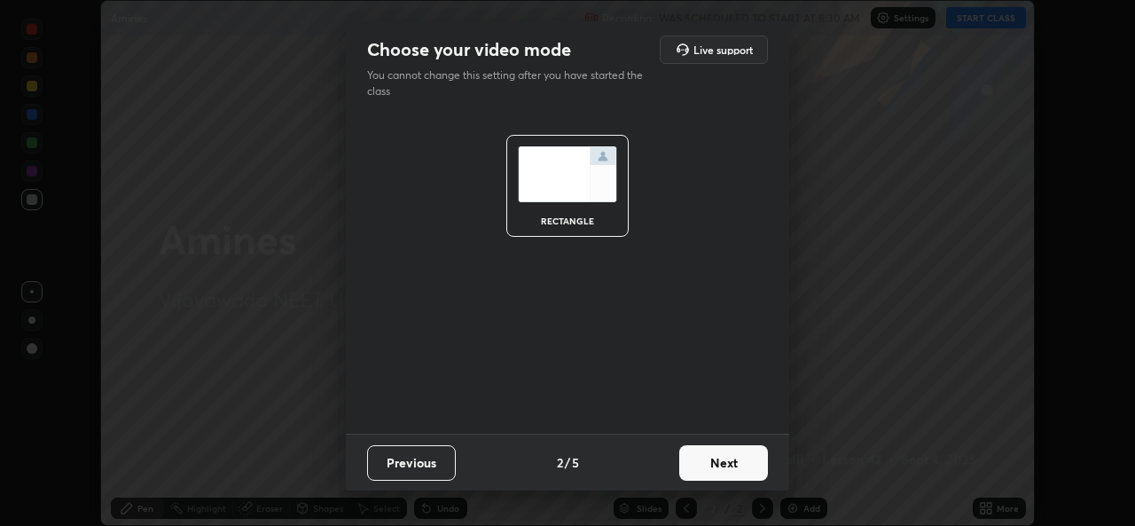 This screenshot has width=1135, height=526. What do you see at coordinates (567, 221) in the screenshot?
I see `div: rectangle` at bounding box center [567, 221].